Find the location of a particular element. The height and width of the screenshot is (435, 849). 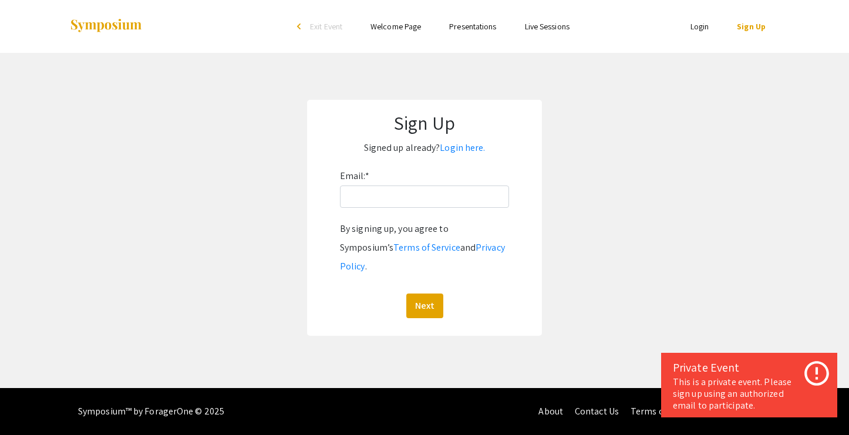

a: Login is located at coordinates (700, 26).